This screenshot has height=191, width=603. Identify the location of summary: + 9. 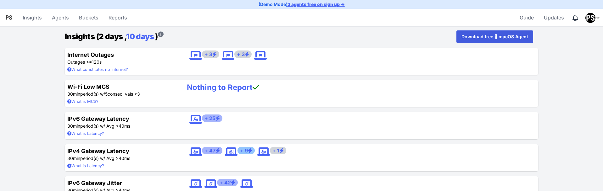
(246, 151).